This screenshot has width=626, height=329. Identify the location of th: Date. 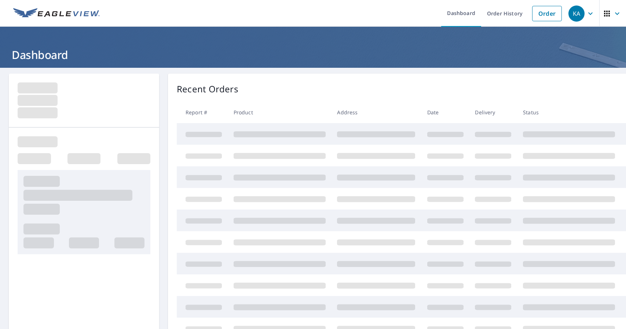
(445, 112).